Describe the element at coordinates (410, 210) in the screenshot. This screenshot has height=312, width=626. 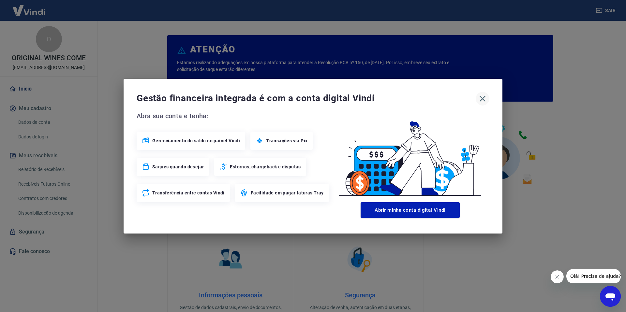
I see `button: Abrir minha conta digital Vindi` at that location.